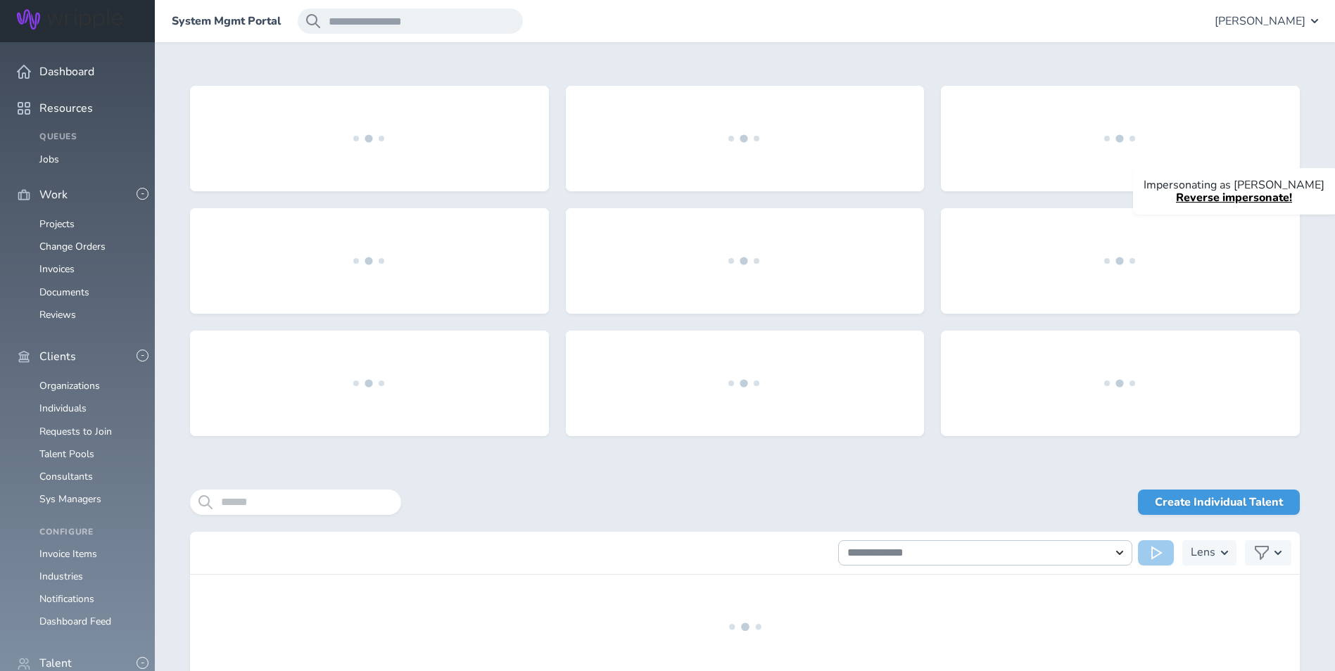  Describe the element at coordinates (226, 21) in the screenshot. I see `a: System Mgmt Portal` at that location.